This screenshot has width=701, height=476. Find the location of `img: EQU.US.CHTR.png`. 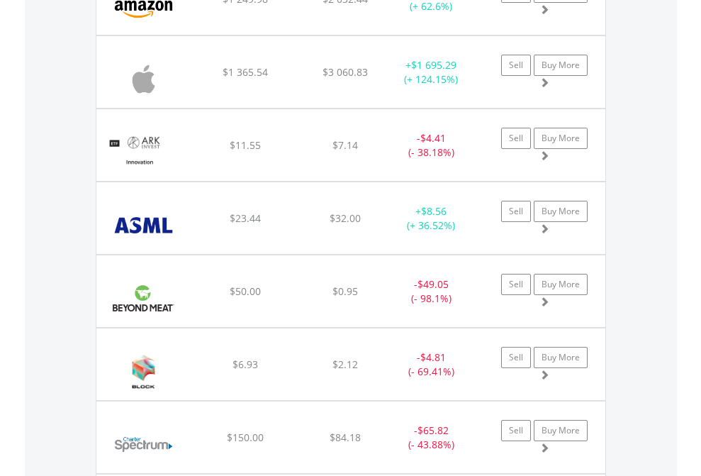

img: EQU.US.CHTR.png is located at coordinates (143, 444).